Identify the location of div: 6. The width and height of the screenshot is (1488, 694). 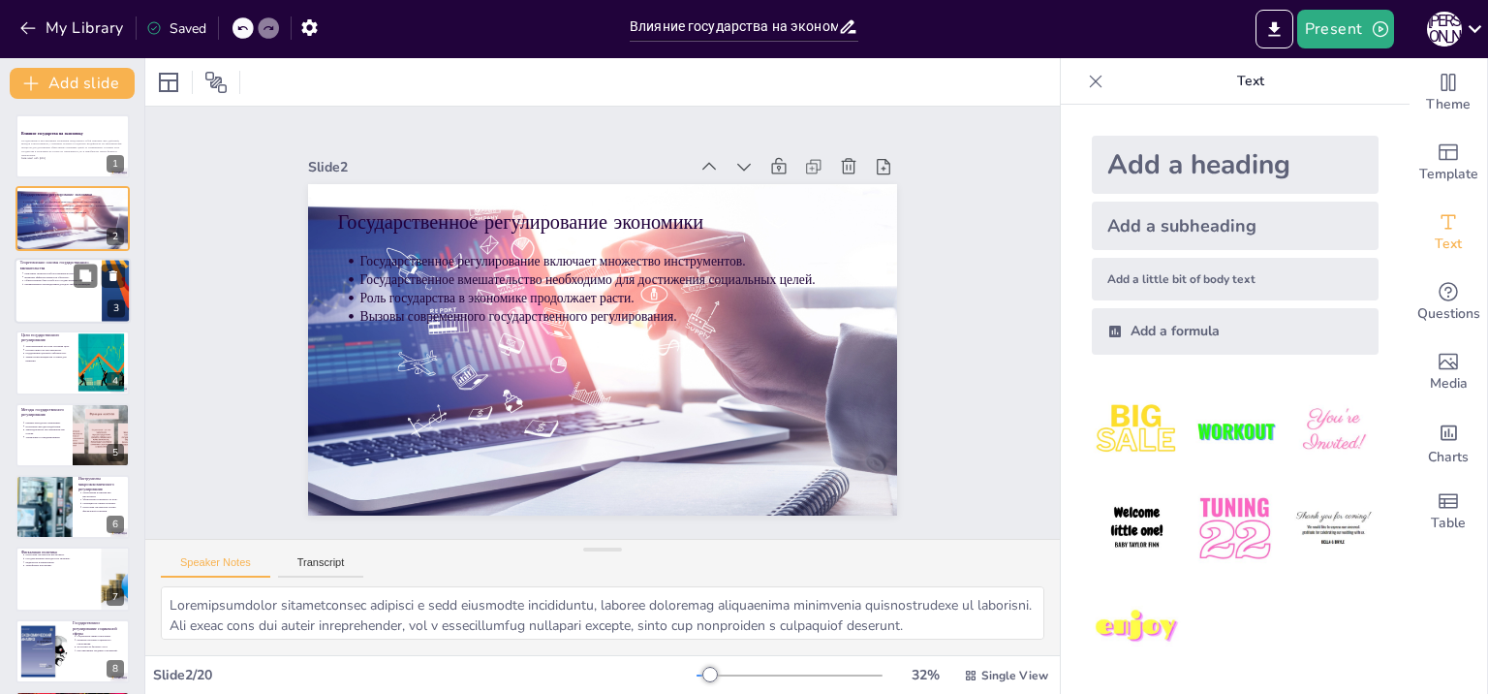
(115, 524).